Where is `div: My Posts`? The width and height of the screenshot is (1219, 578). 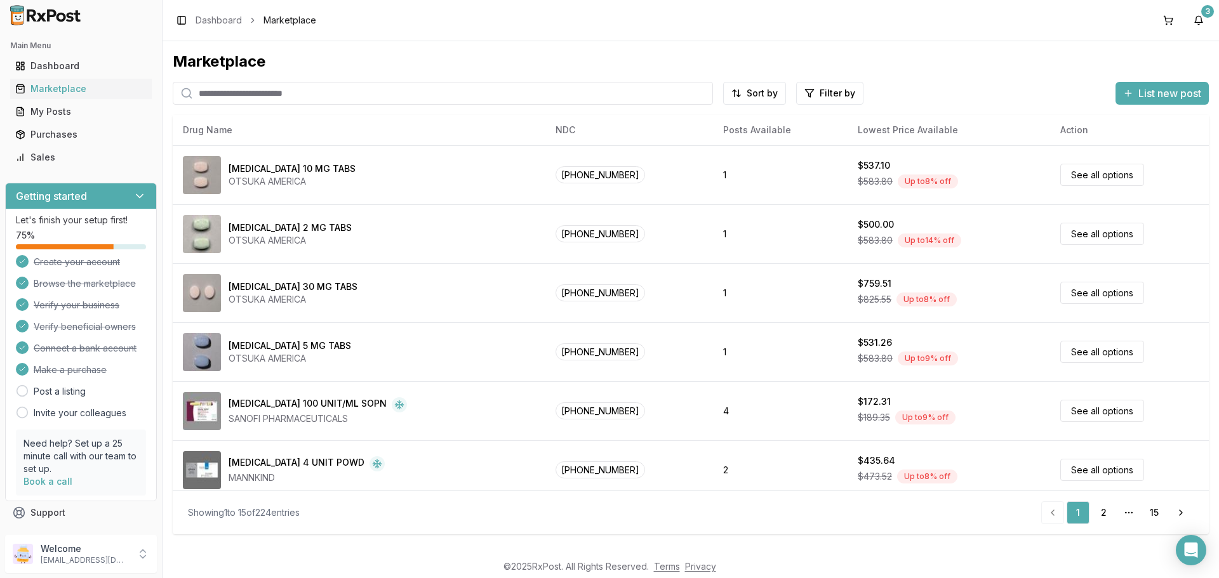
div: My Posts is located at coordinates (81, 112).